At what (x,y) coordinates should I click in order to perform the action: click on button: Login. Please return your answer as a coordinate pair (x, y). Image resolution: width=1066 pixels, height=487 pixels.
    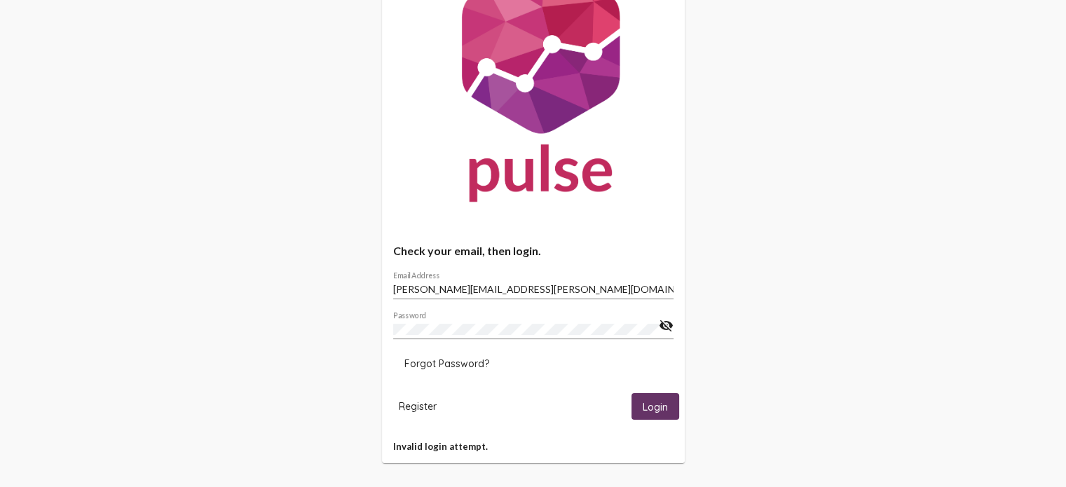
    Looking at the image, I should click on (655, 406).